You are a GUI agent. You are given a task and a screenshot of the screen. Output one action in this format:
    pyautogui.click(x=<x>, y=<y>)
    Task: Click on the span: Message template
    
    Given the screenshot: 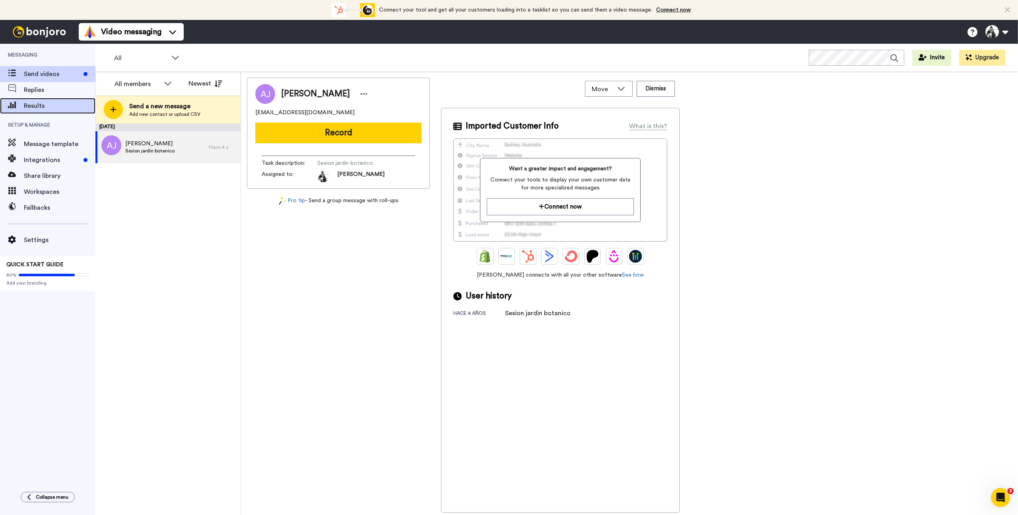 What is the action you would take?
    pyautogui.click(x=60, y=144)
    